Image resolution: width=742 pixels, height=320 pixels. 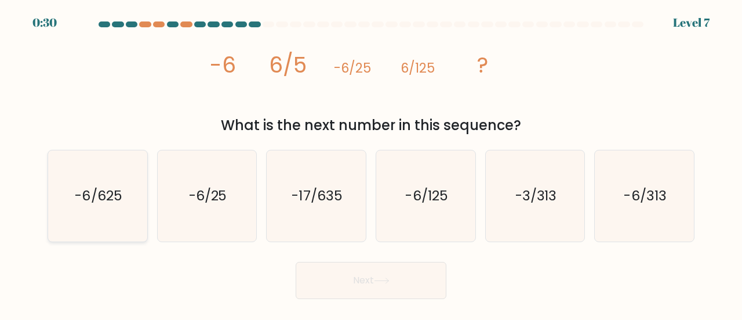 What do you see at coordinates (98, 195) in the screenshot?
I see `text: -6/625` at bounding box center [98, 195].